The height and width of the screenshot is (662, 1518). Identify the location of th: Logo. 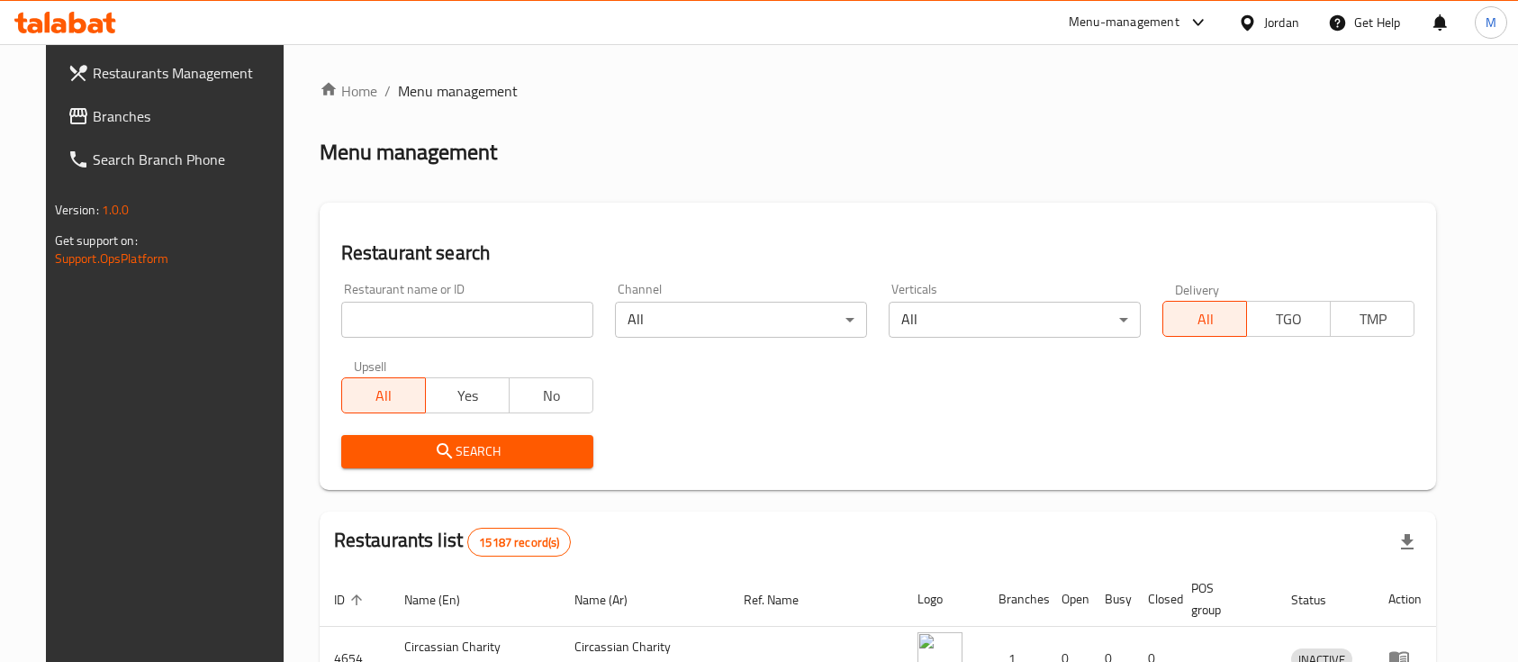
(943, 599).